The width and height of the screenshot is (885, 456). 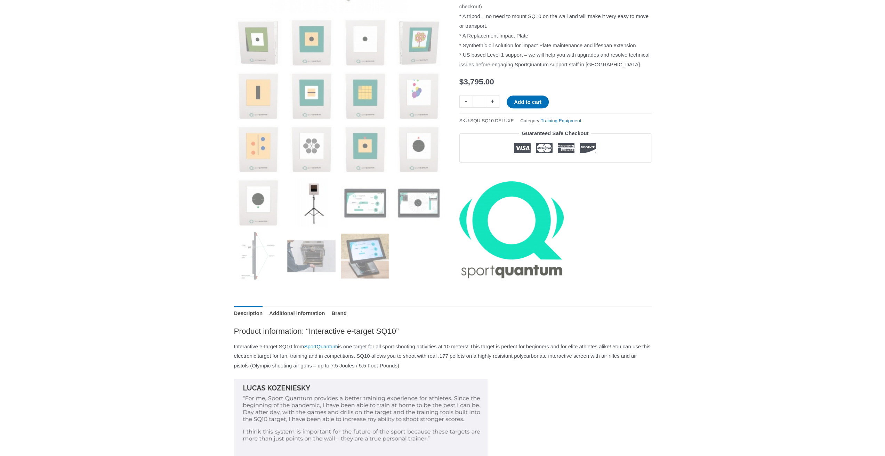 What do you see at coordinates (486, 121) in the screenshot?
I see `span: SKU:` at bounding box center [486, 121].